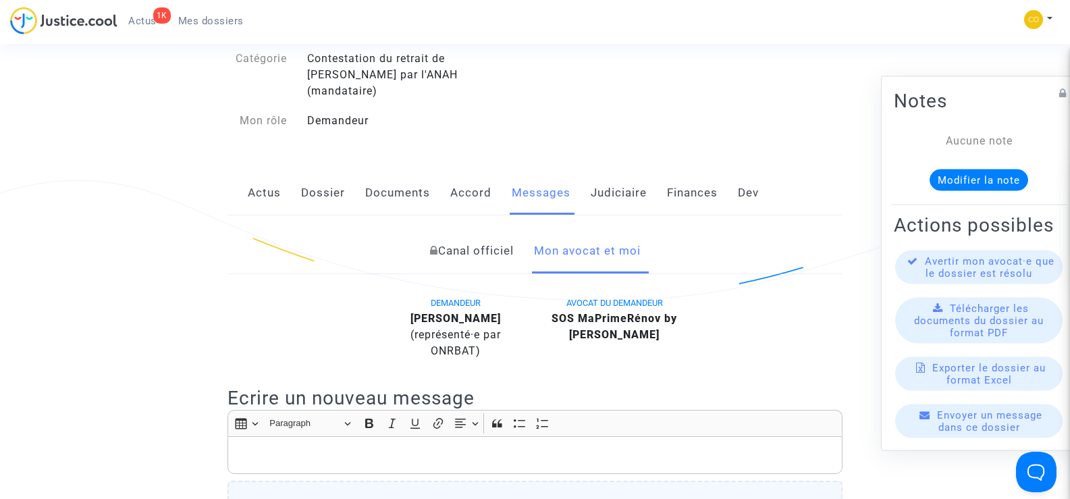 The image size is (1070, 499). What do you see at coordinates (162, 16) in the screenshot?
I see `div: 1K` at bounding box center [162, 16].